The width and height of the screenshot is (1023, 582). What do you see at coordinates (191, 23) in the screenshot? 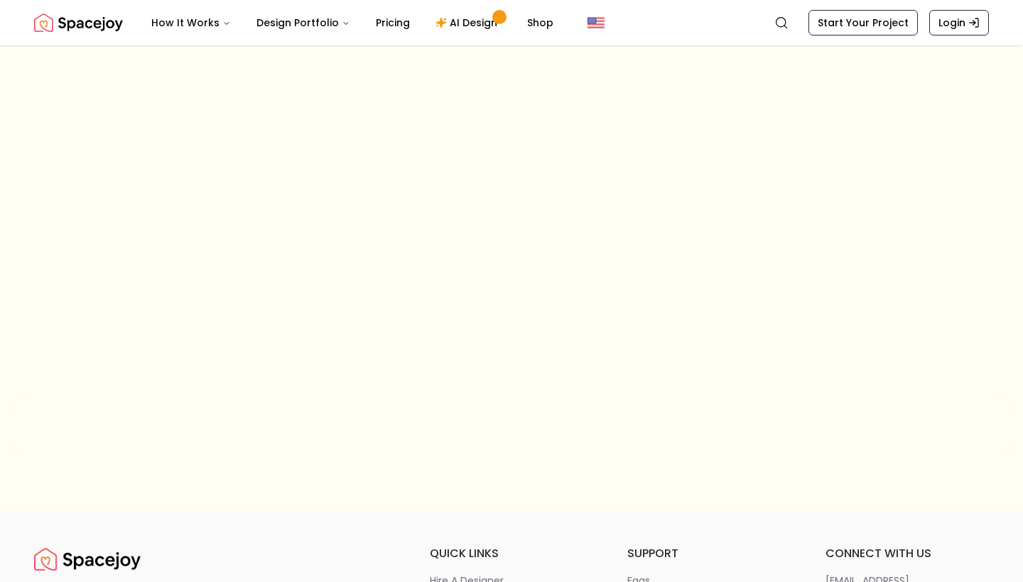
I see `button: How It Works` at bounding box center [191, 23].